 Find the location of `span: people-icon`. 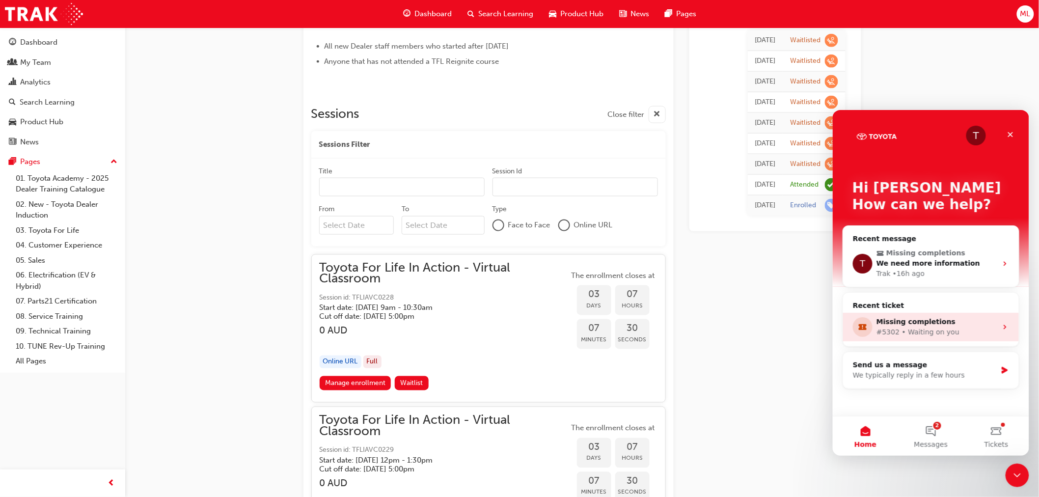

span: people-icon is located at coordinates (12, 63).